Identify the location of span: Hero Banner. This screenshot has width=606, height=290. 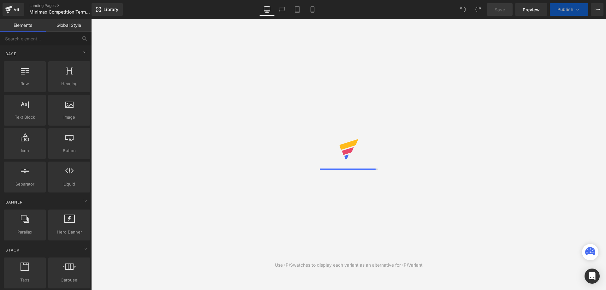
(69, 232).